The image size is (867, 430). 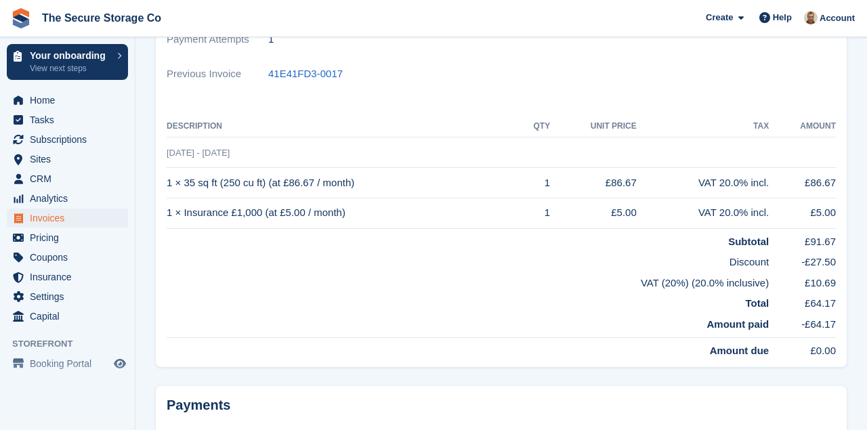 I want to click on img: Oliver Gemmil, so click(x=811, y=18).